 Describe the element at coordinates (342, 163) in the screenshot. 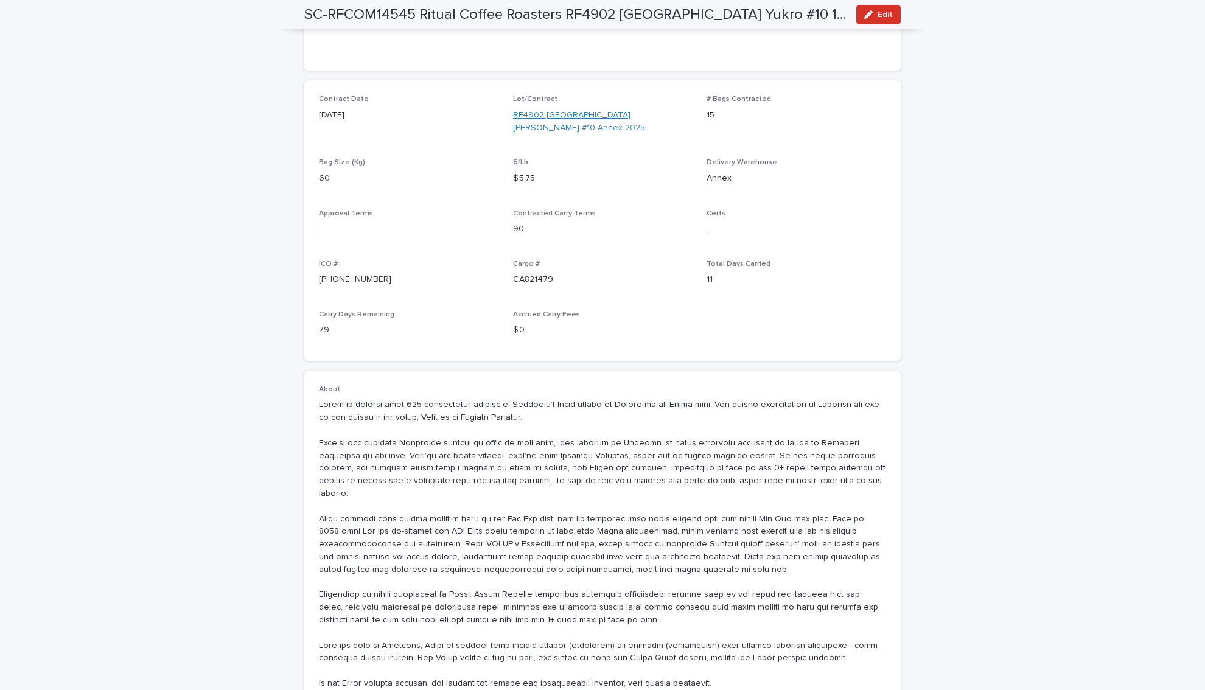

I see `span: Bag Size (Kg)` at that location.